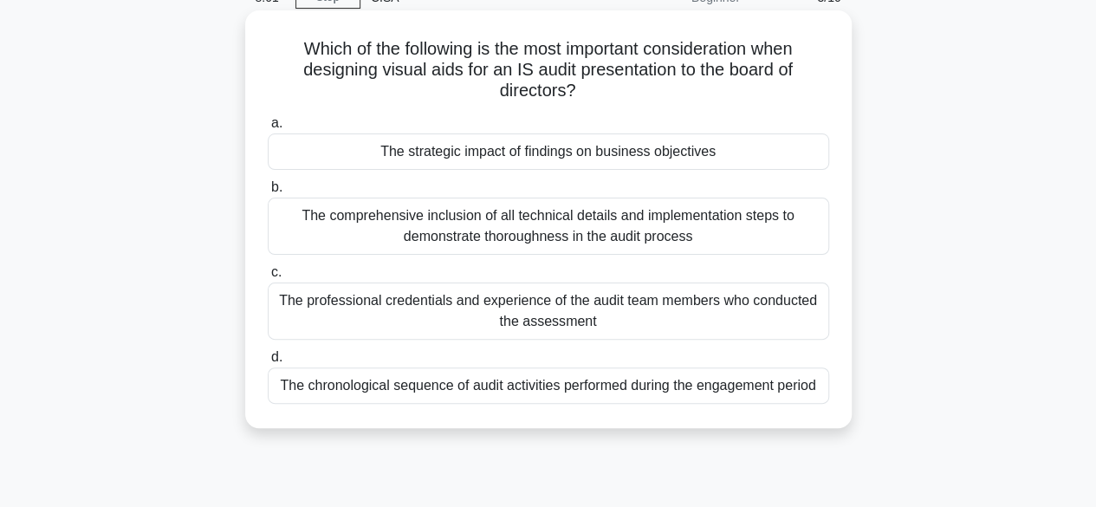 This screenshot has width=1096, height=507. I want to click on div: The chronological sequence of audit activities performed during the engagement period, so click(549, 386).